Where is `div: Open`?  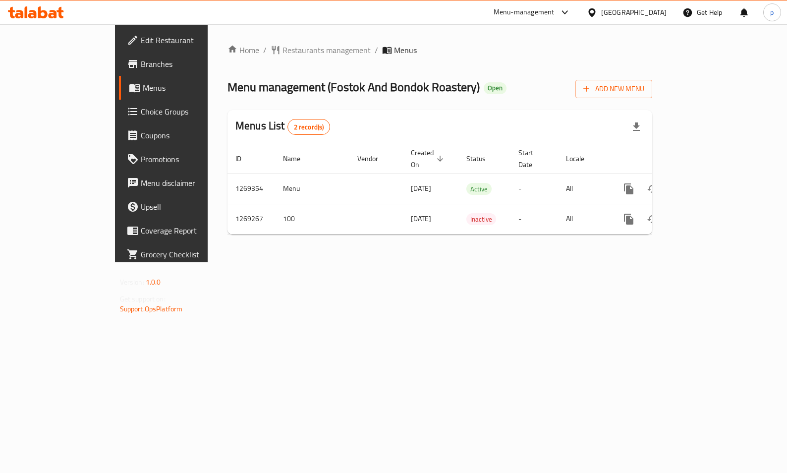
div: Open is located at coordinates (495, 88).